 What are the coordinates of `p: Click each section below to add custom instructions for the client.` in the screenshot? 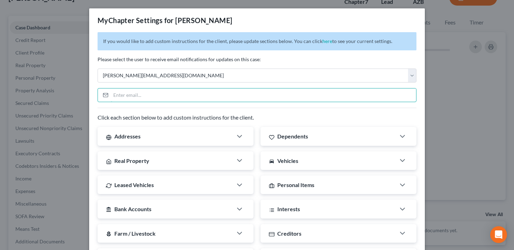 It's located at (257, 117).